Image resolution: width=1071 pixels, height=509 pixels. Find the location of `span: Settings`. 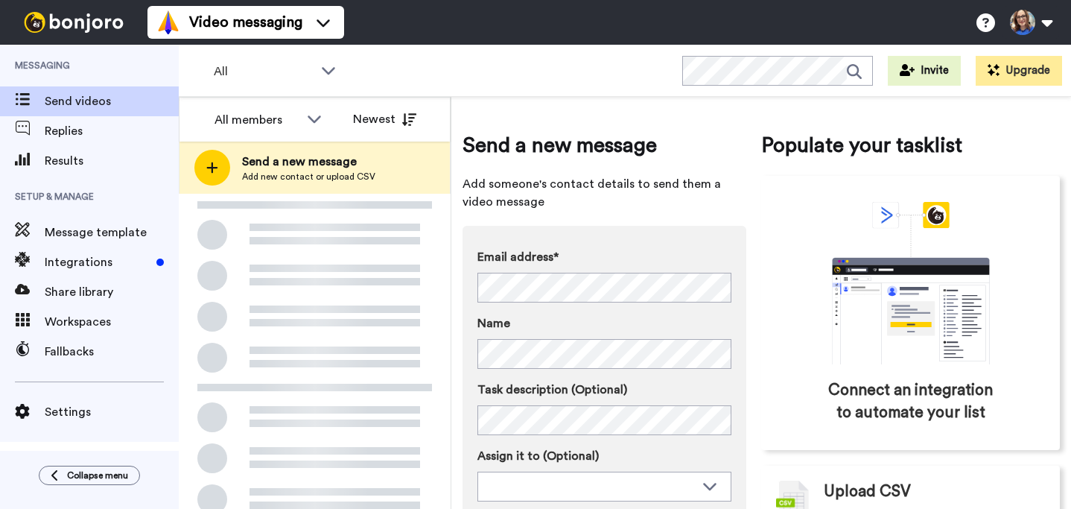

span: Settings is located at coordinates (112, 412).